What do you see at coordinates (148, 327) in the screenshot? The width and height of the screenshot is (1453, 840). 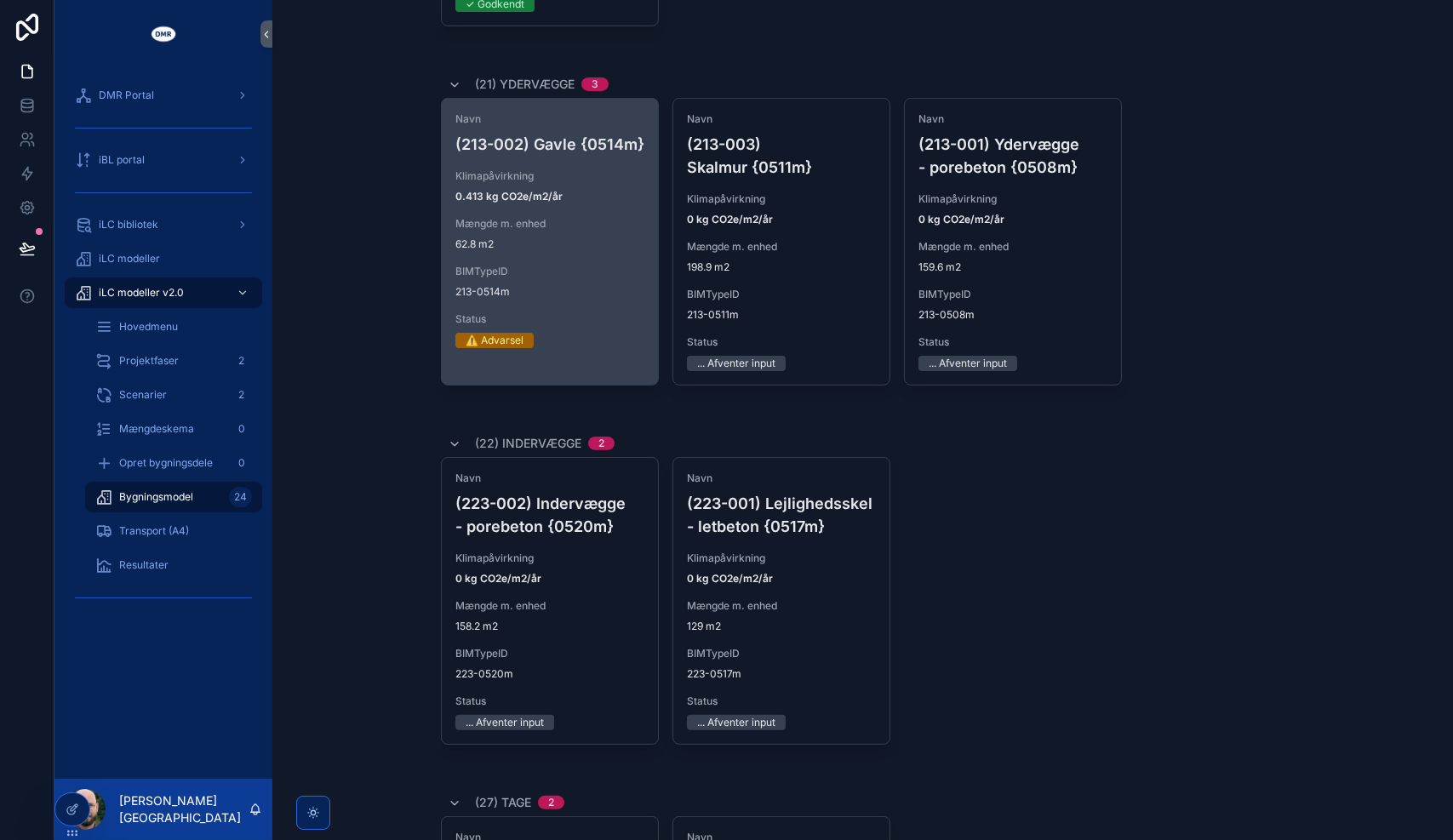 I see `span: Hovedmenu` at bounding box center [148, 327].